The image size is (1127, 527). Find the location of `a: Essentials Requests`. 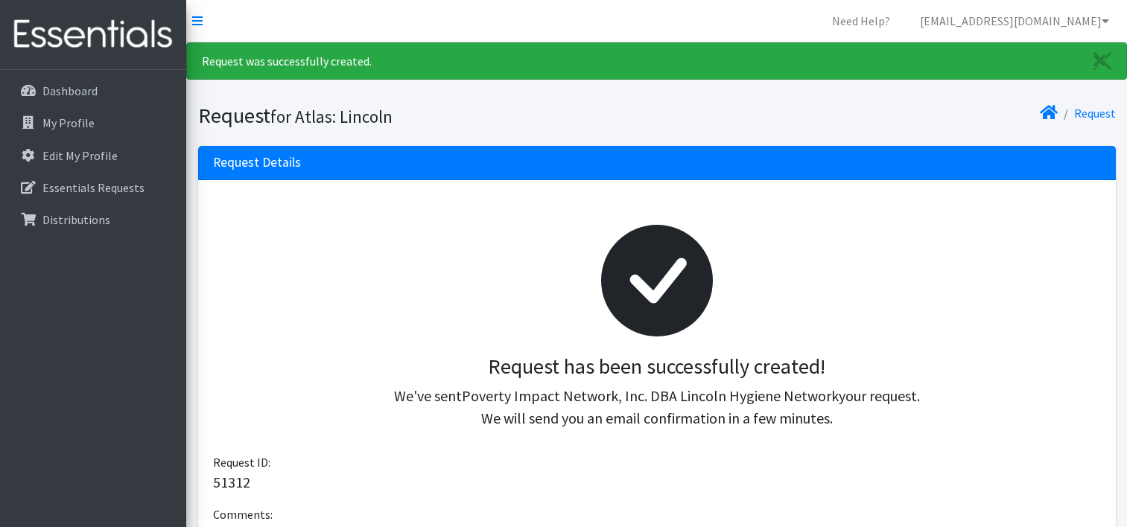

a: Essentials Requests is located at coordinates (93, 188).